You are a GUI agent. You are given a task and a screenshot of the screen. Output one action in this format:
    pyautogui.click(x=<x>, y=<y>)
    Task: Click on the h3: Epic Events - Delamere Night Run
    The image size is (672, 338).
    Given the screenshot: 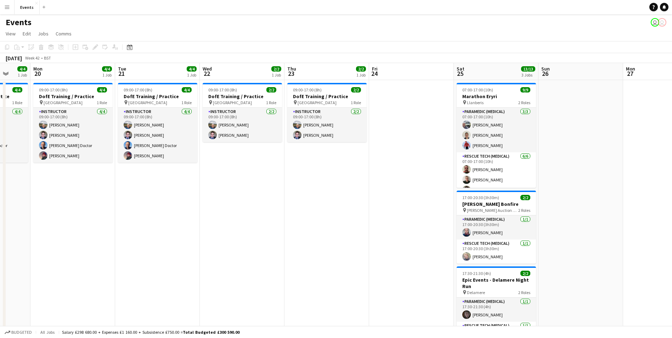 What is the action you would take?
    pyautogui.click(x=496, y=283)
    